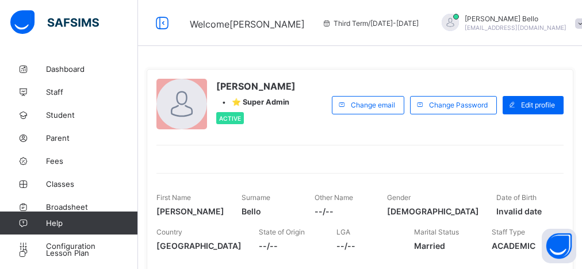 The height and width of the screenshot is (269, 582). I want to click on span: Country, so click(169, 232).